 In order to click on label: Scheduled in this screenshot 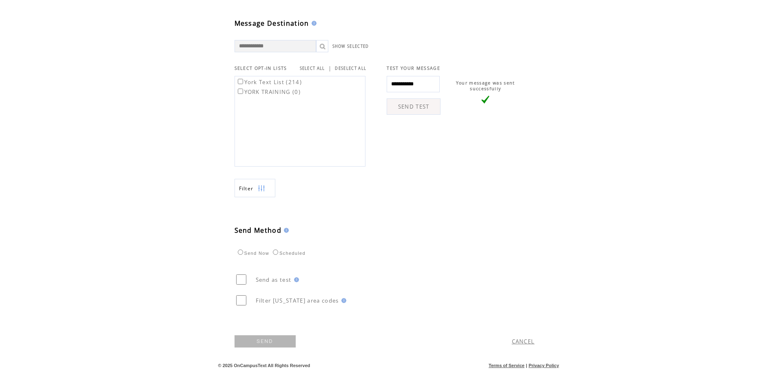, I will do `click(288, 253)`.